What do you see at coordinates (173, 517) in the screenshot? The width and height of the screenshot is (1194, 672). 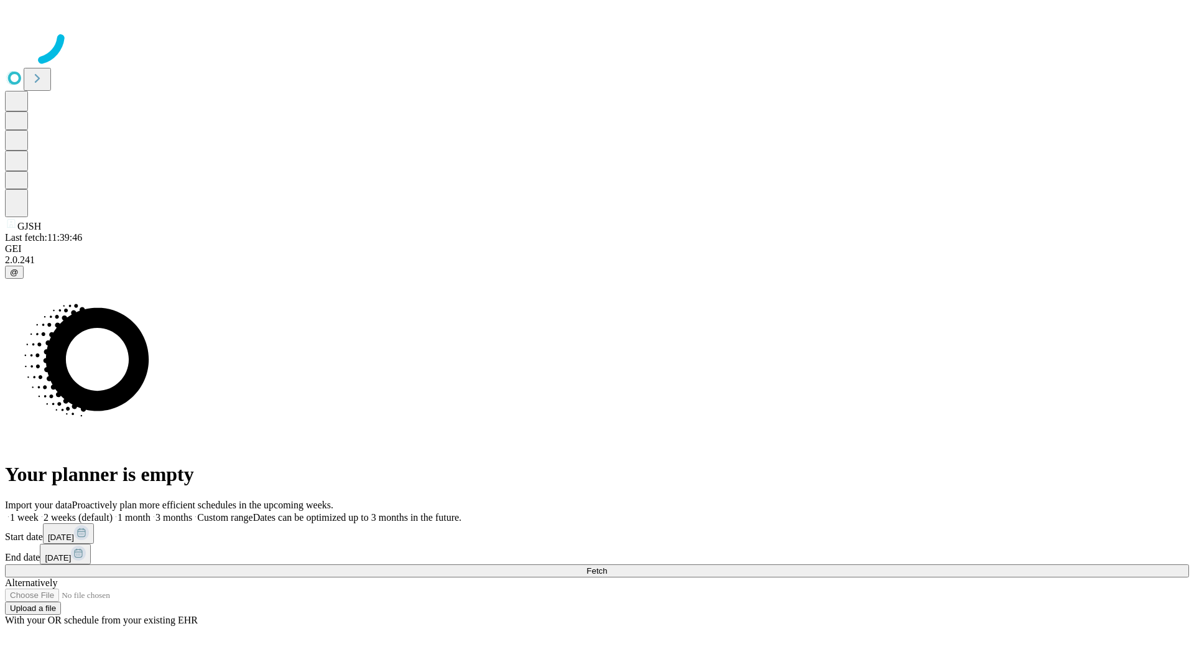 I see `span: 3 months` at bounding box center [173, 517].